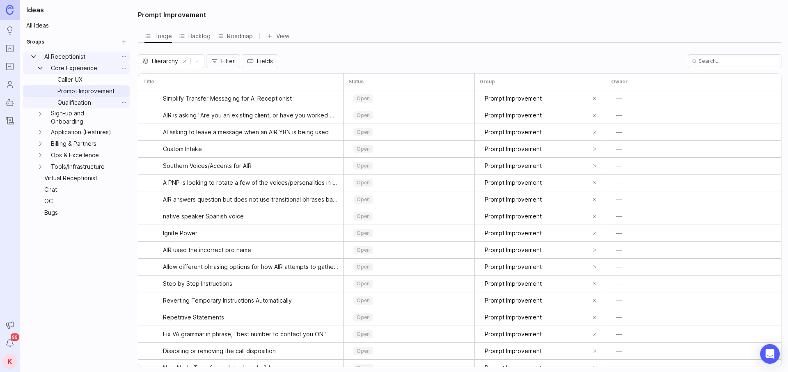  I want to click on a: Ideas, so click(10, 30).